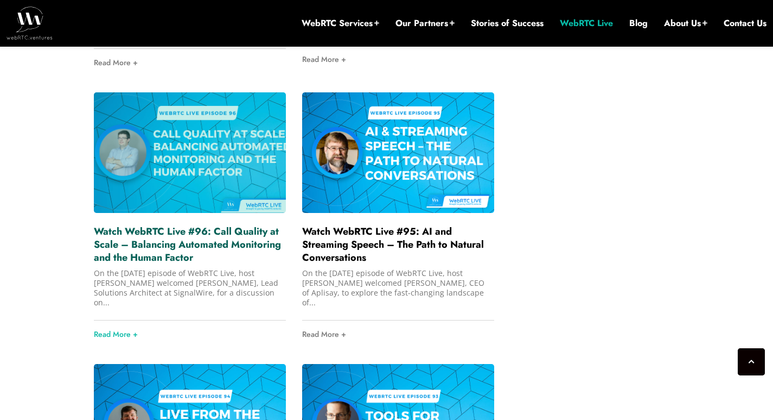 The width and height of the screenshot is (773, 420). Describe the element at coordinates (398, 152) in the screenshot. I see `img: image` at that location.